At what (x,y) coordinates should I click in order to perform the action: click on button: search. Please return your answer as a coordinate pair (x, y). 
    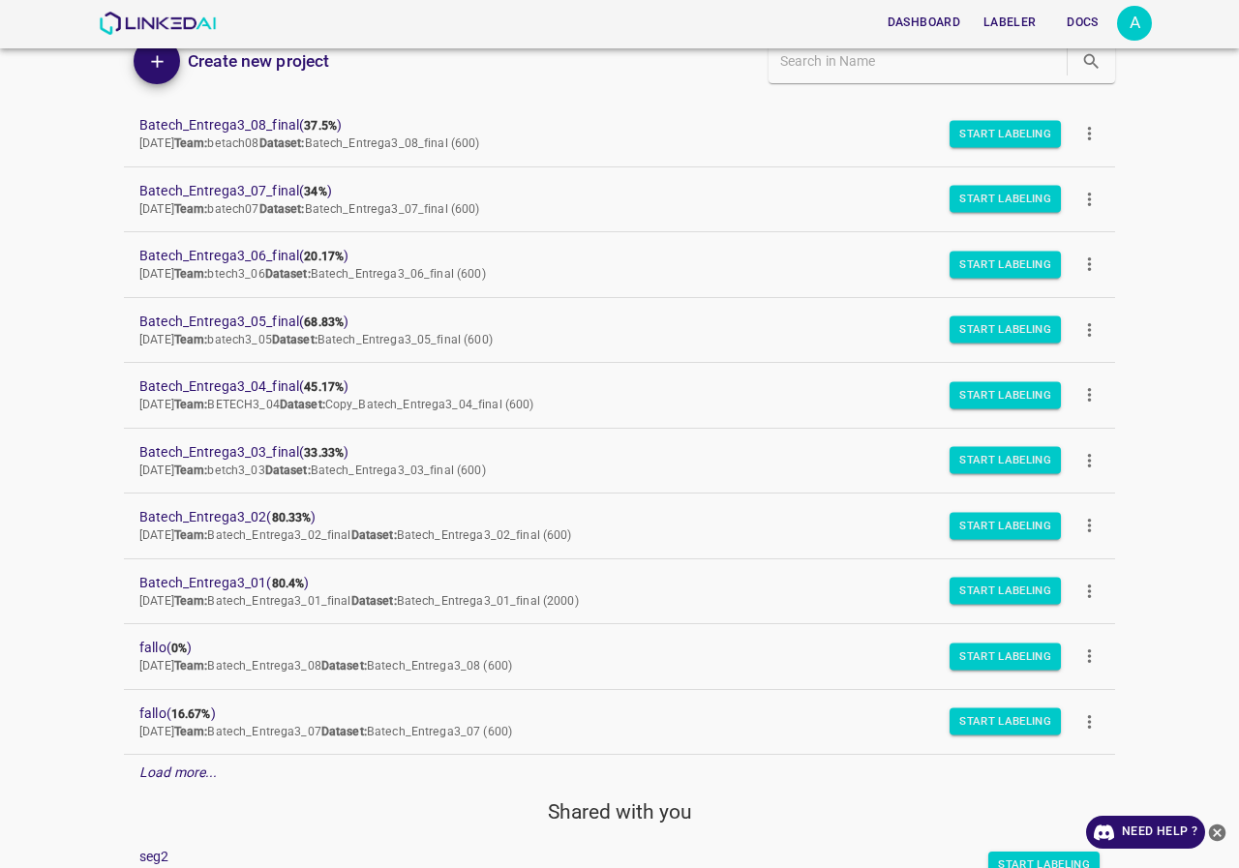
    Looking at the image, I should click on (1091, 61).